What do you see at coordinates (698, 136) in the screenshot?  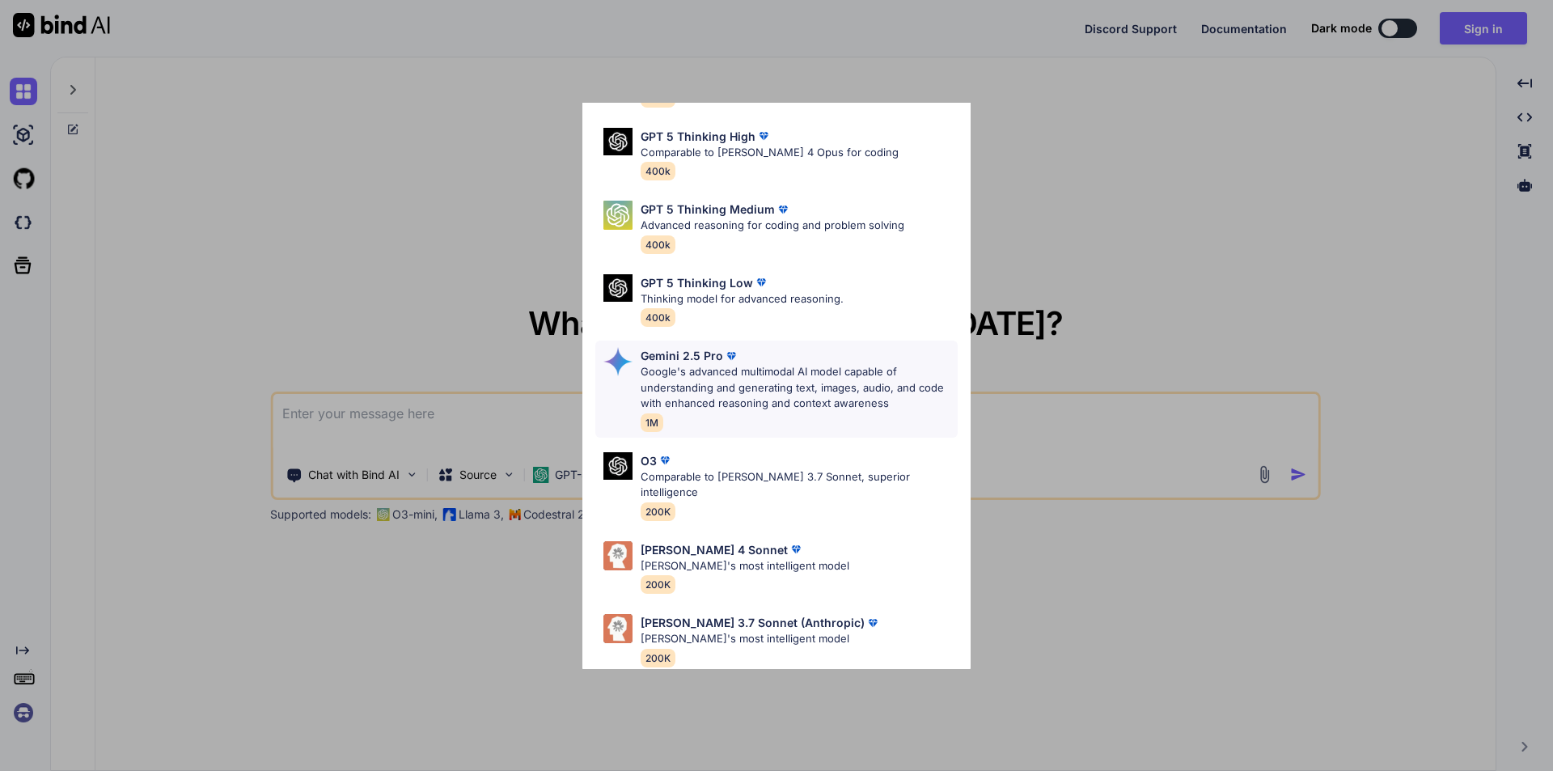 I see `p: GPT 5 Thinking High` at bounding box center [698, 136].